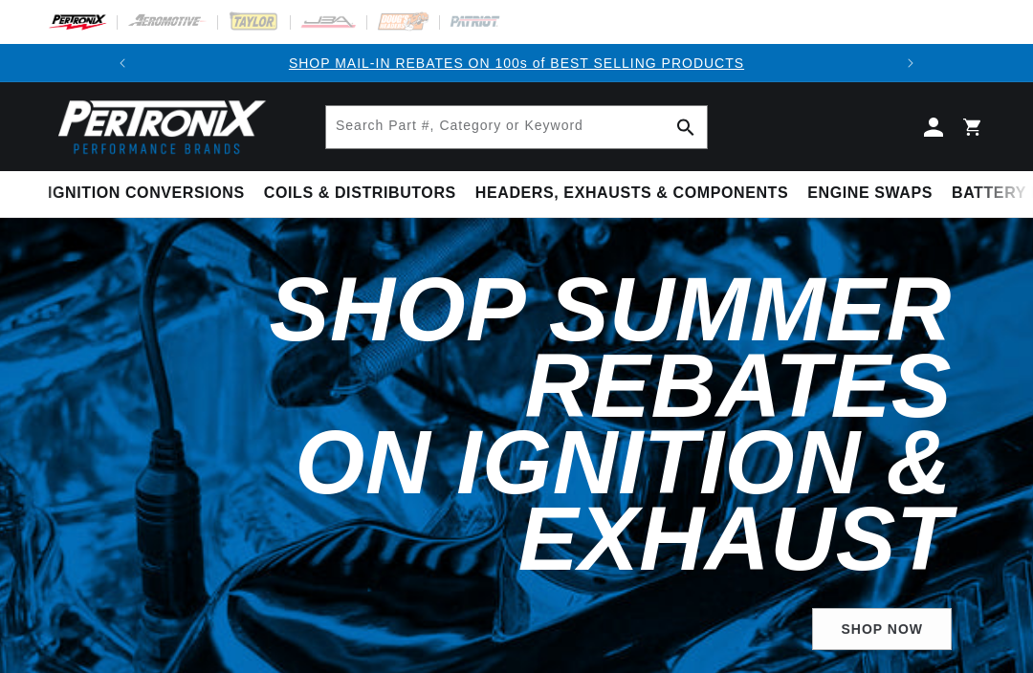 The height and width of the screenshot is (673, 1033). Describe the element at coordinates (360, 193) in the screenshot. I see `span: Coils & Distributors` at that location.